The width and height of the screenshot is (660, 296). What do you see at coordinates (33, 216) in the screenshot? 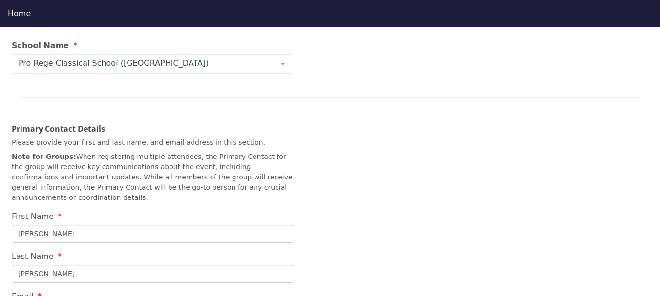
I see `span: First Name` at bounding box center [33, 216].